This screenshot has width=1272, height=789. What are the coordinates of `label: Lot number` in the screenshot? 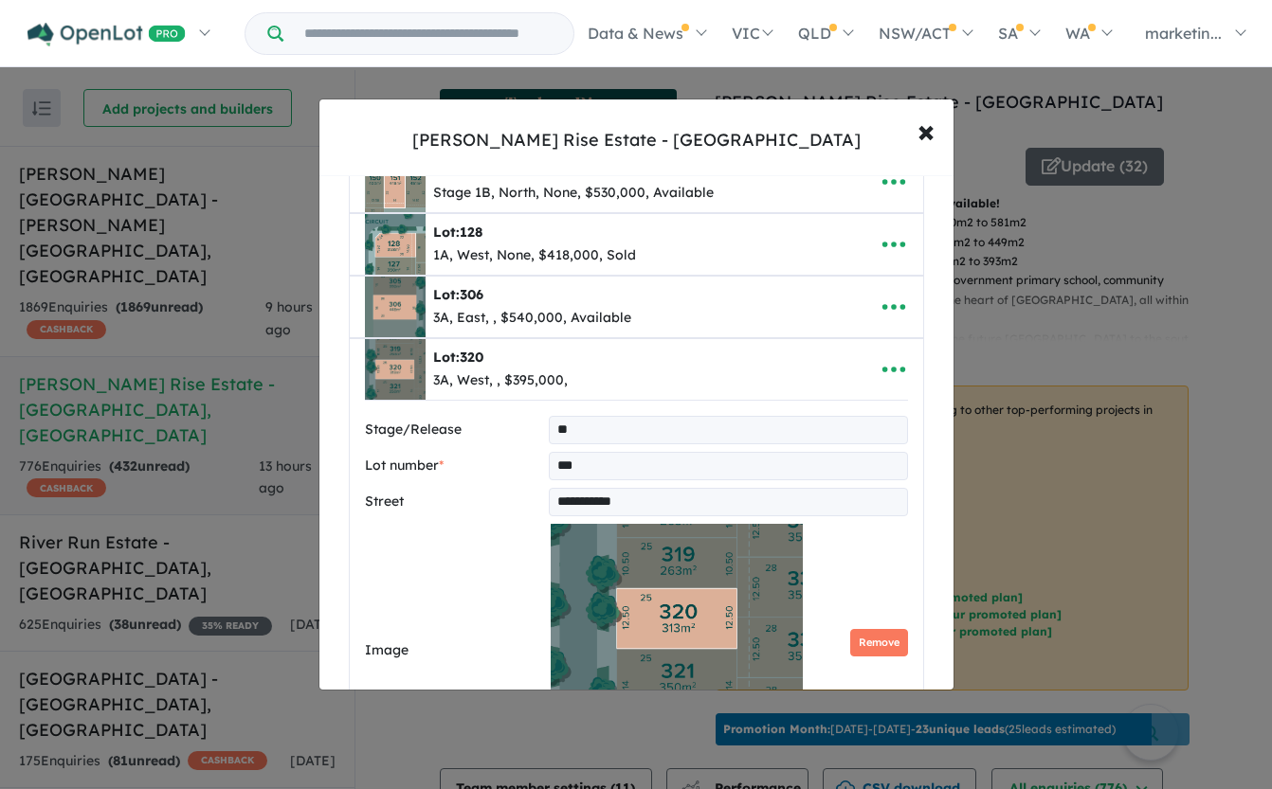 It's located at (453, 466).